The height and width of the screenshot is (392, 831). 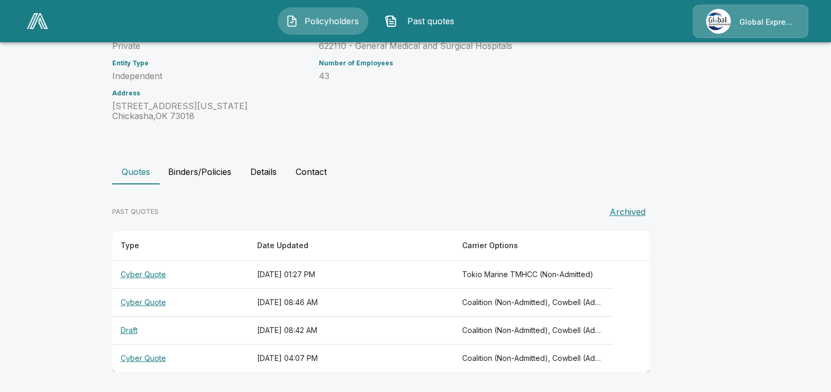 I want to click on div: policyholder tabs, so click(x=416, y=172).